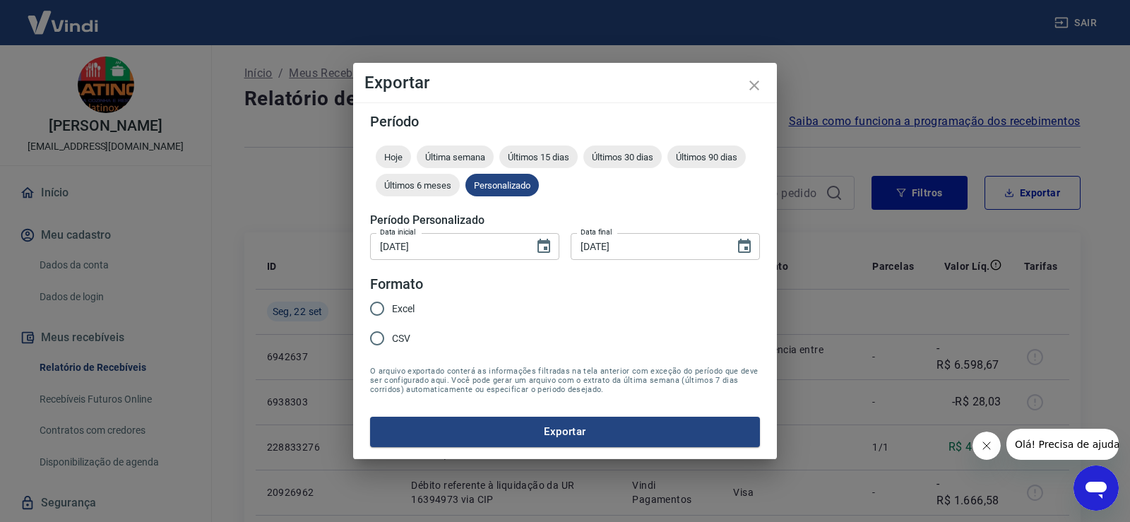  What do you see at coordinates (596, 232) in the screenshot?
I see `label: Data final` at bounding box center [596, 232].